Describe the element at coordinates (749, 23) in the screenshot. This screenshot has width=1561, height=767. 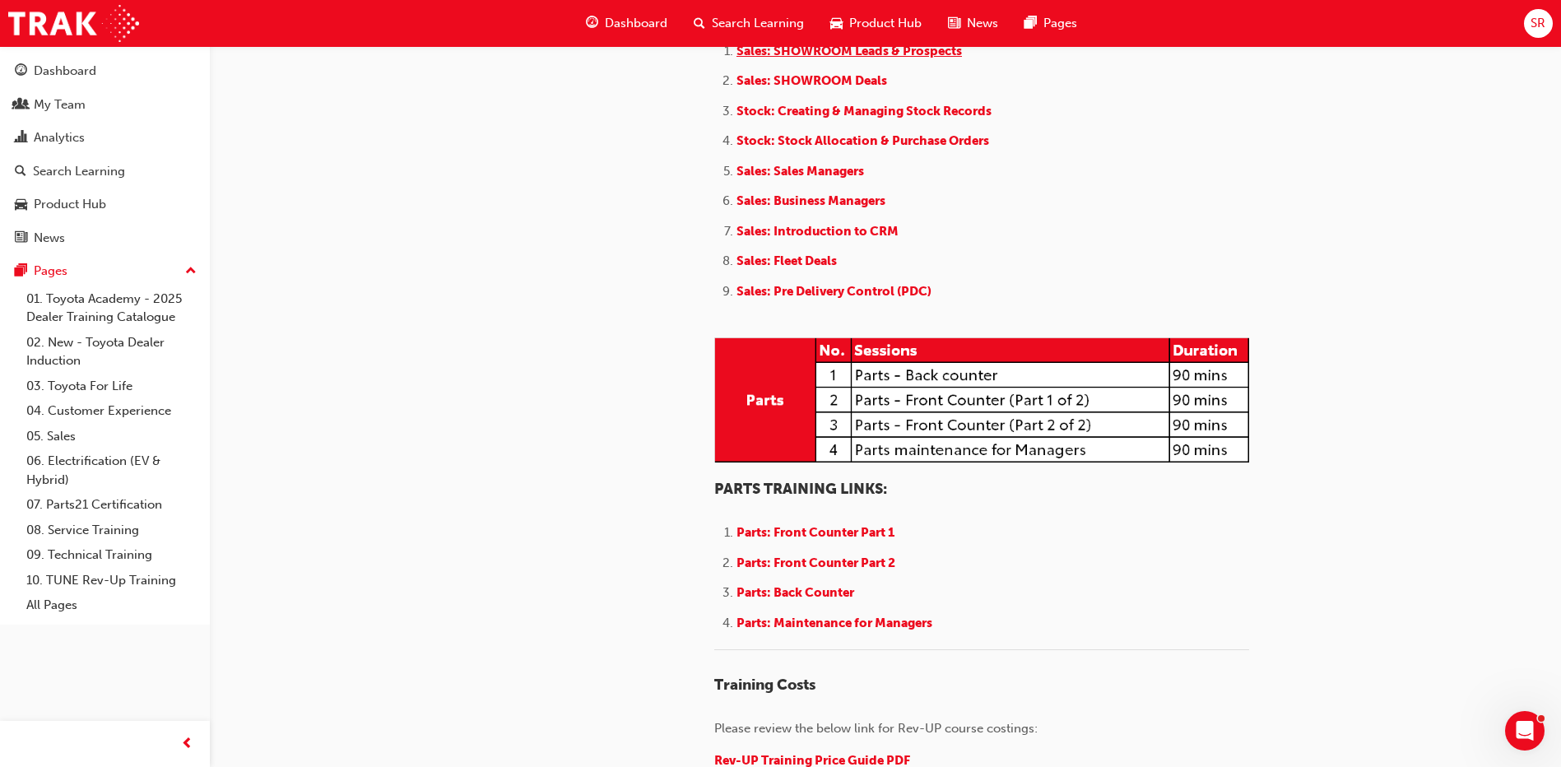
I see `a: search-iconSearch Learning` at that location.